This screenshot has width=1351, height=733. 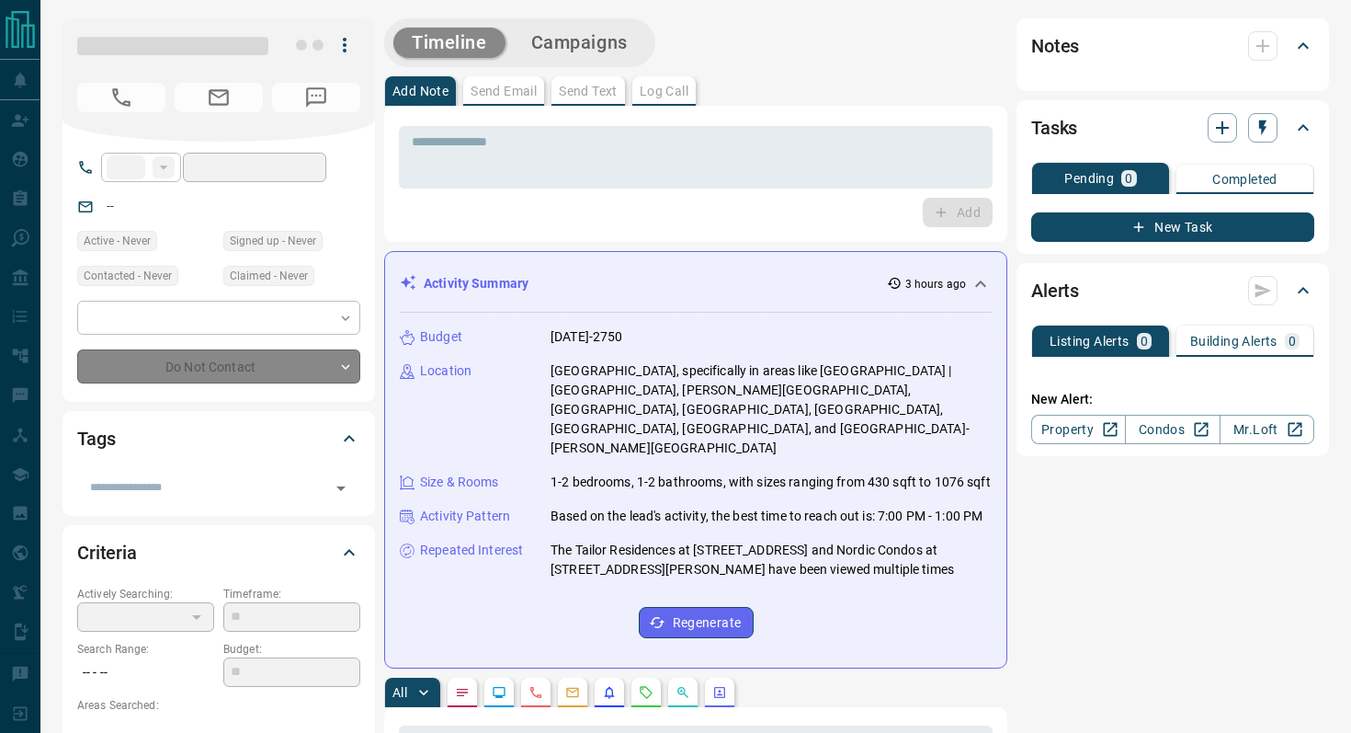 What do you see at coordinates (767, 516) in the screenshot?
I see `p: Based on the lead's activity, the best time to reach out is: 7:00 PM - 1:00 PM` at bounding box center [767, 516].